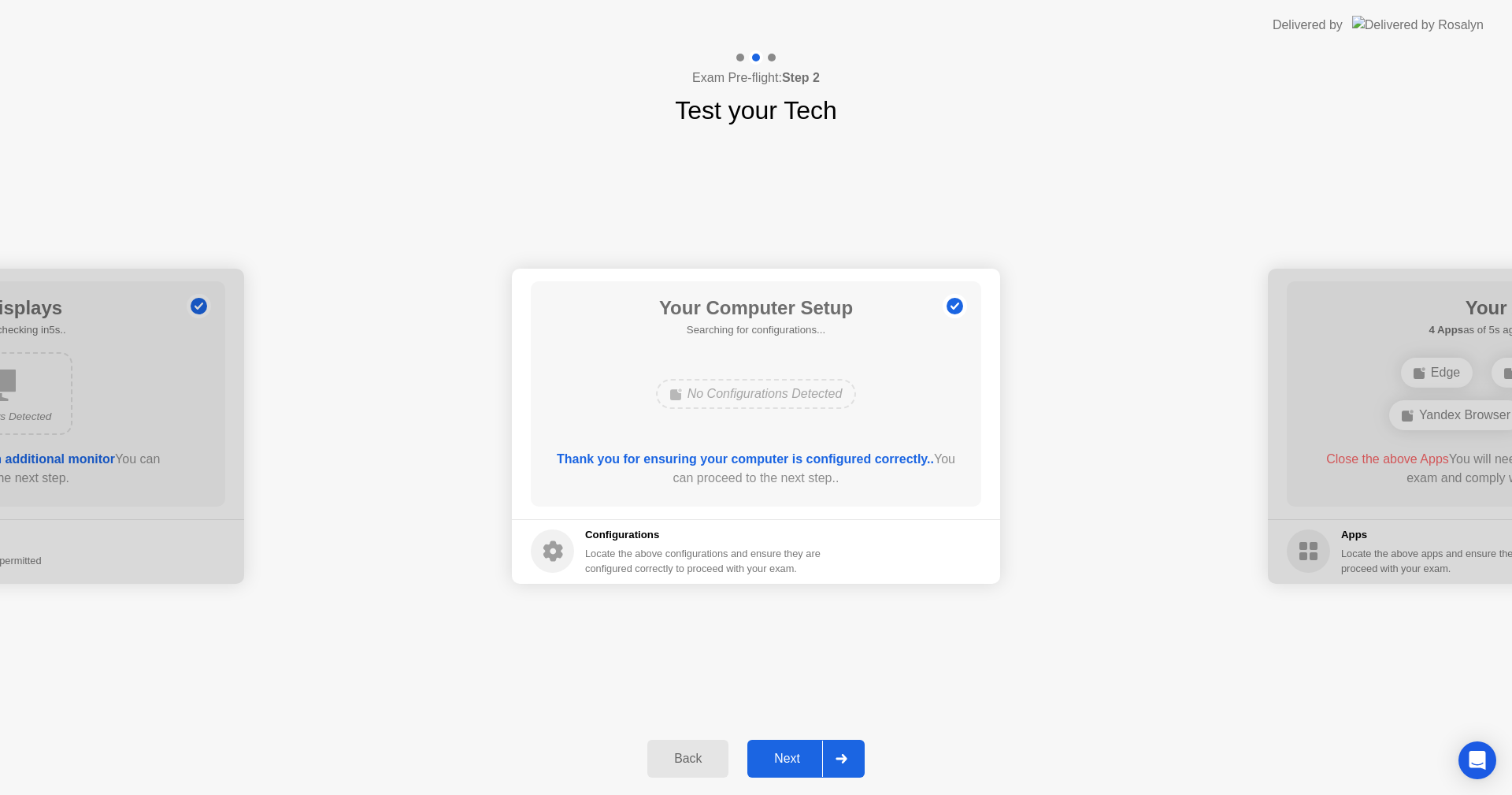 This screenshot has width=1512, height=795. What do you see at coordinates (704, 535) in the screenshot?
I see `h5: Configurations` at bounding box center [704, 535].